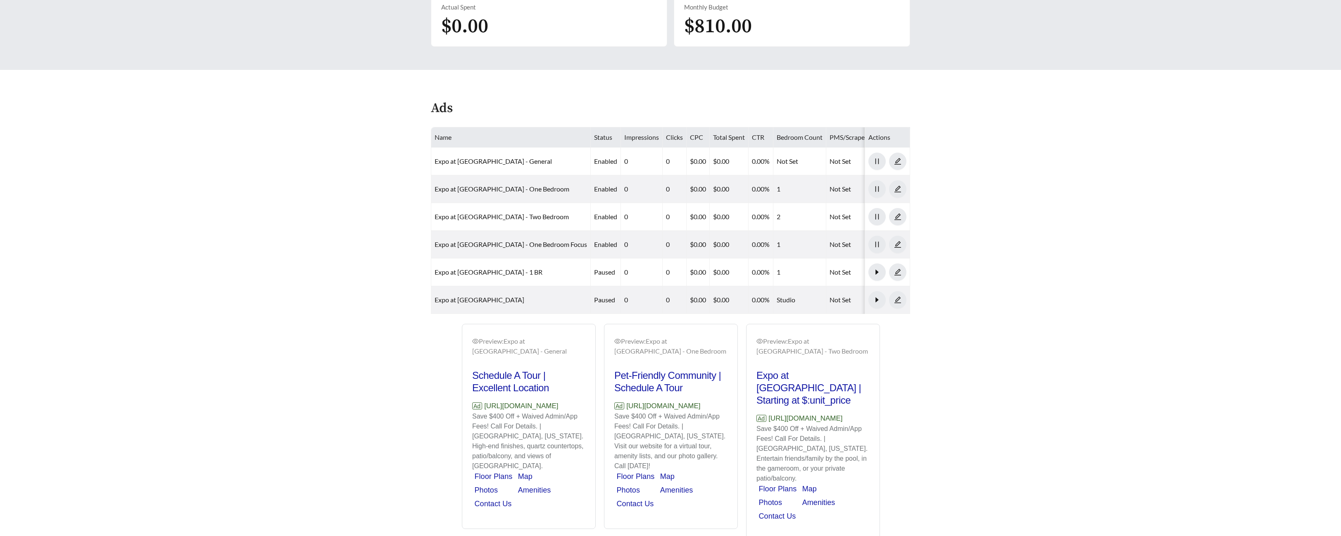 This screenshot has height=536, width=1341. I want to click on th: Impressions, so click(642, 137).